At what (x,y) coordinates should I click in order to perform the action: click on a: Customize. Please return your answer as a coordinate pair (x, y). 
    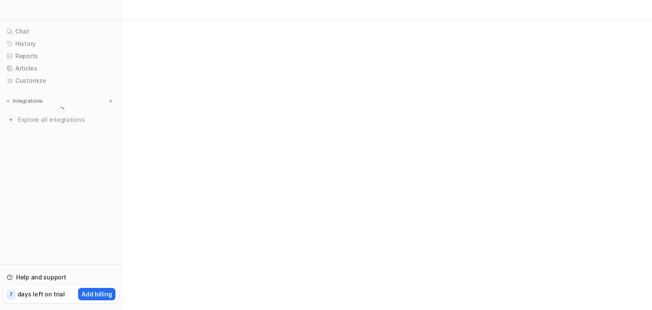
    Looking at the image, I should click on (61, 81).